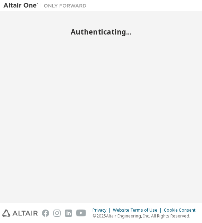 The width and height of the screenshot is (202, 223). Describe the element at coordinates (81, 213) in the screenshot. I see `img: youtube.svg` at that location.